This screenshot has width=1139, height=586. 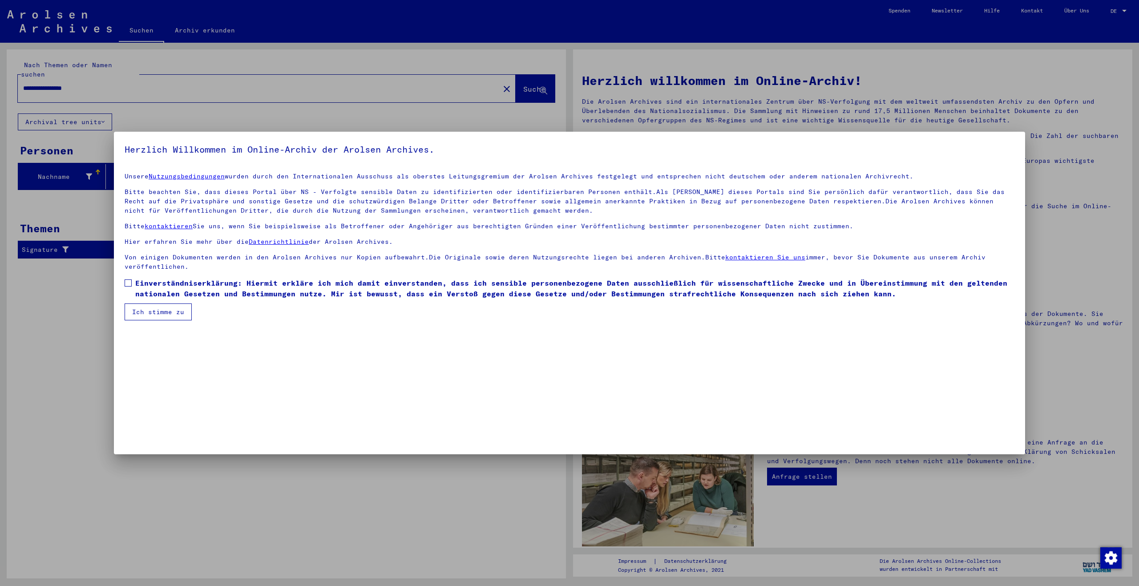 I want to click on p: Unsere wurden durch den Internationalen Ausschuss als oberstes Leitungsgremium der Arolsen Archiv..., so click(x=570, y=176).